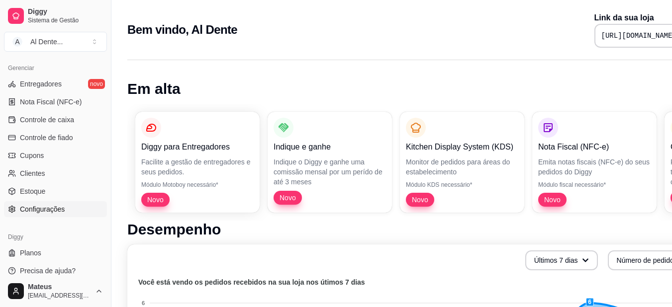 The width and height of the screenshot is (672, 307). Describe the element at coordinates (462, 147) in the screenshot. I see `p: Kitchen Display System (KDS)` at that location.